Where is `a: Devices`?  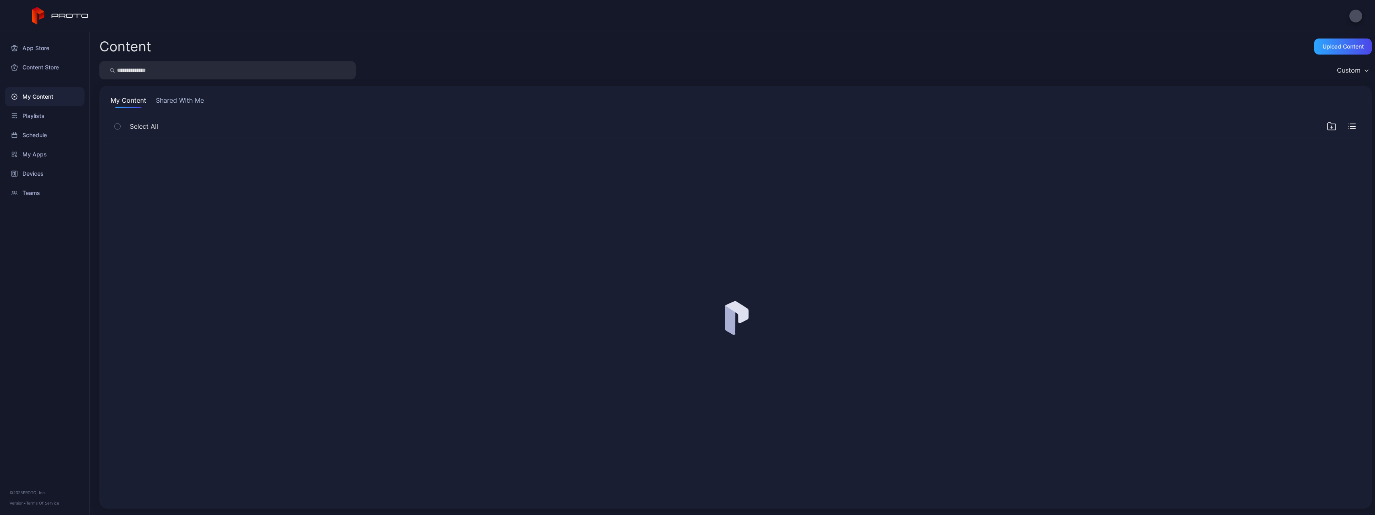 a: Devices is located at coordinates (44, 174).